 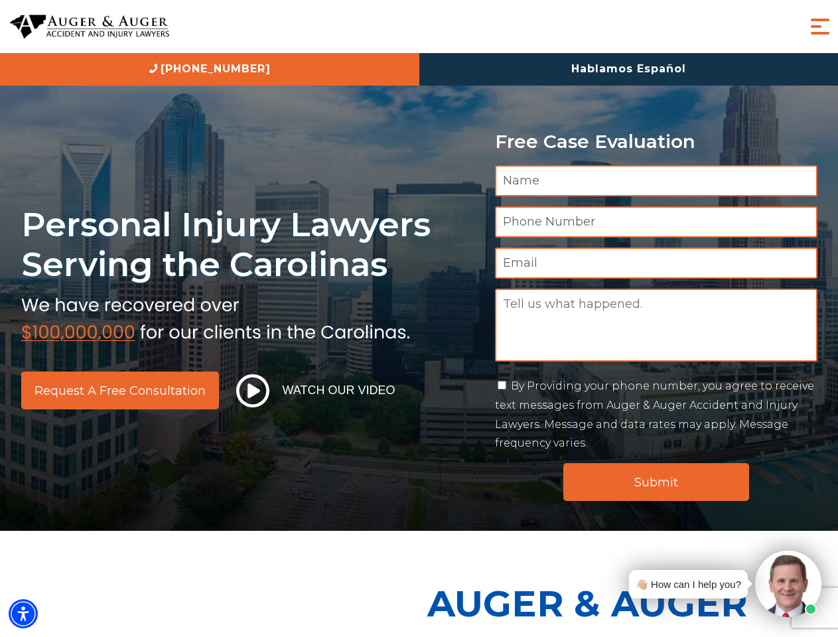 What do you see at coordinates (657, 263) in the screenshot?
I see `input: Email` at bounding box center [657, 263].